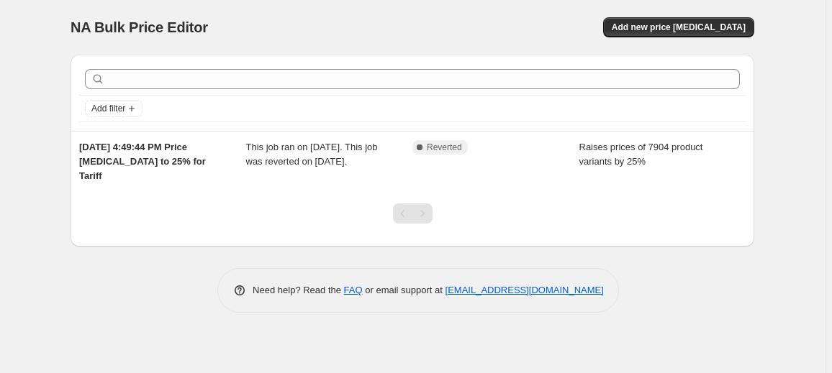 Image resolution: width=832 pixels, height=373 pixels. I want to click on a: FAQ, so click(353, 290).